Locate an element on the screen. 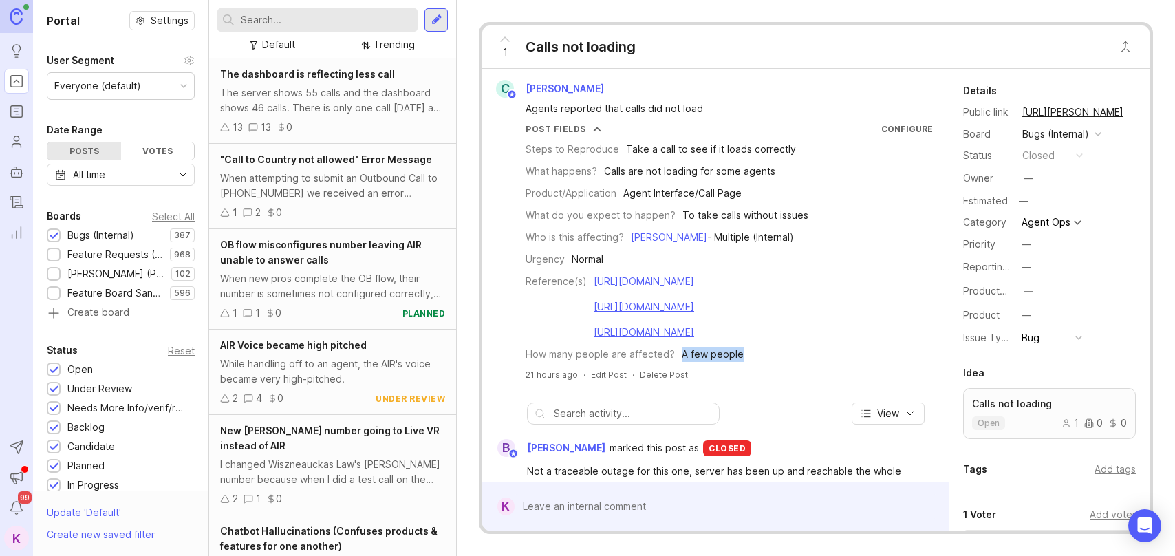 This screenshot has height=556, width=1175. div: Steps to Reproduce is located at coordinates (572, 149).